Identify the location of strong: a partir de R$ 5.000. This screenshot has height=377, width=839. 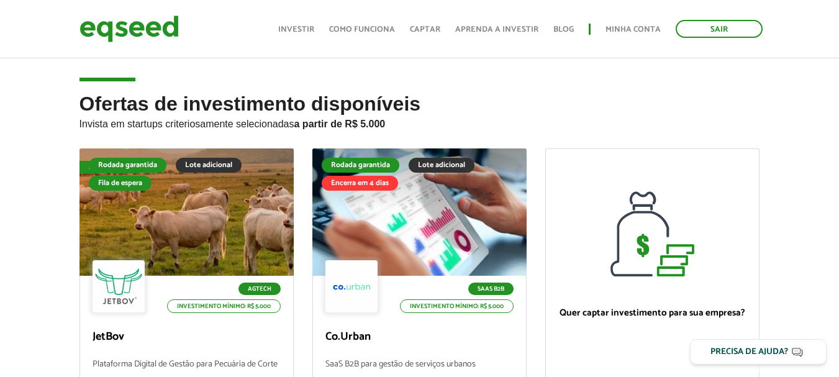
(340, 124).